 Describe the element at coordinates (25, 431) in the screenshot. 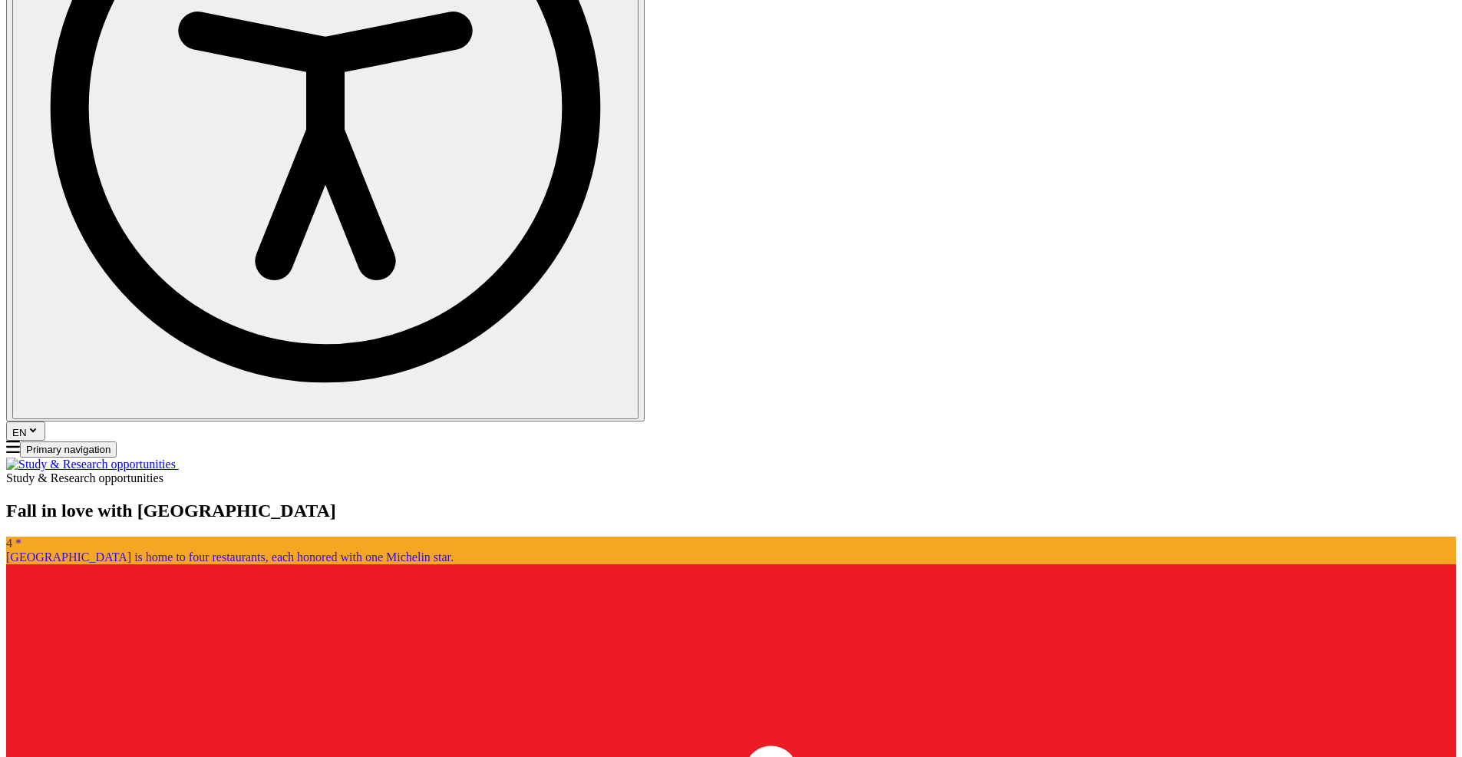

I see `button: EN` at that location.